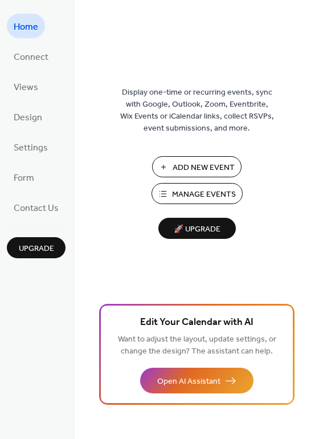 The width and height of the screenshot is (319, 439). I want to click on button: 🚀 Upgrade, so click(197, 228).